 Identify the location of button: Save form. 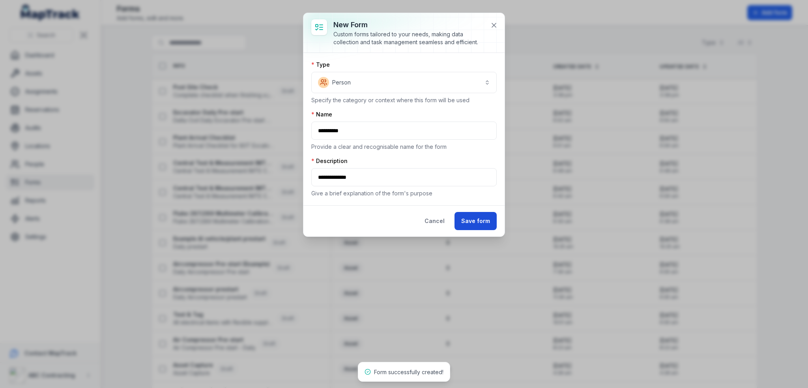
(476, 221).